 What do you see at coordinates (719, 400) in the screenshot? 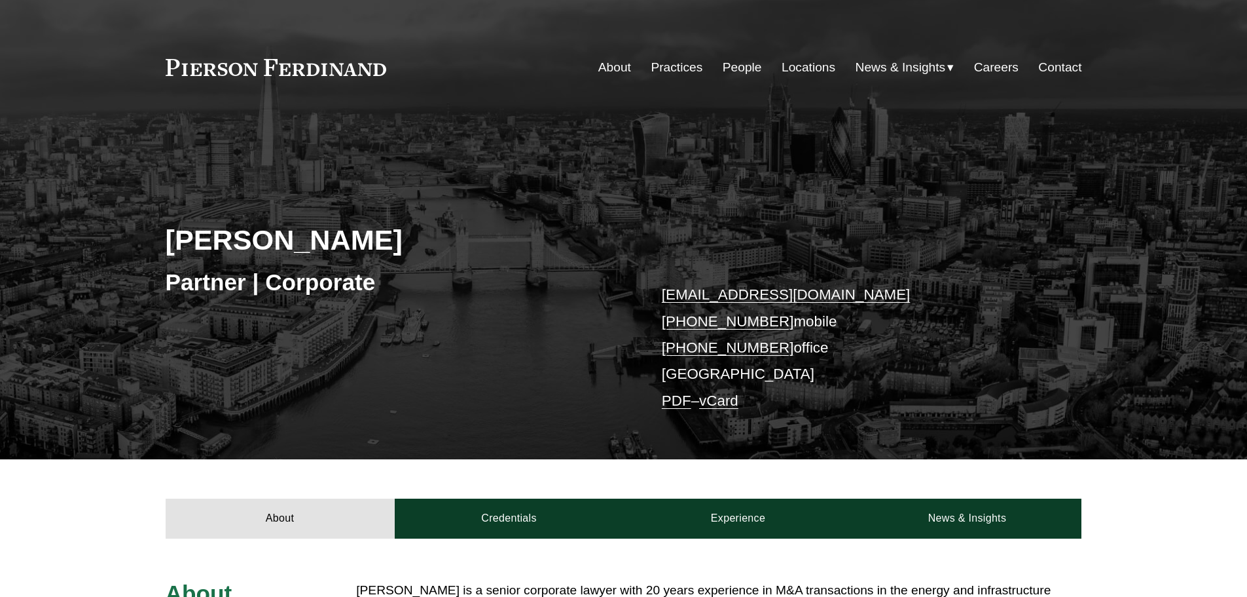
I see `a: vCard` at bounding box center [719, 400].